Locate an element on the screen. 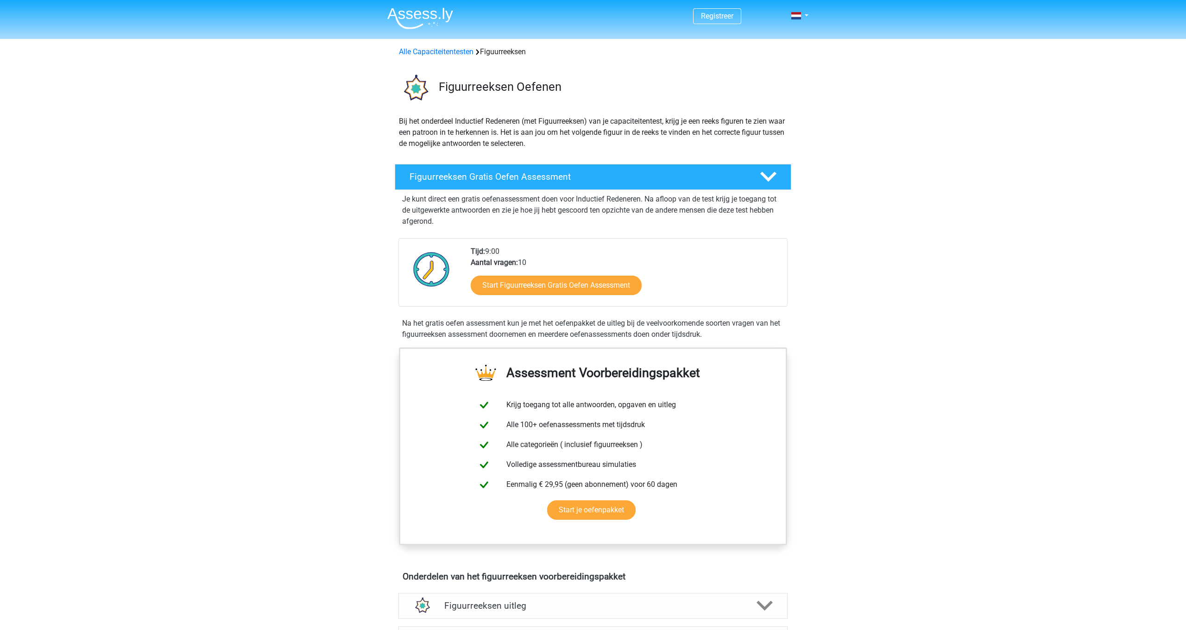 The width and height of the screenshot is (1186, 630). p: Bij het onderdeel Inductief Redeneren (met Figuurreeksen) van je capaciteitentest, krijg je een r... is located at coordinates (593, 133).